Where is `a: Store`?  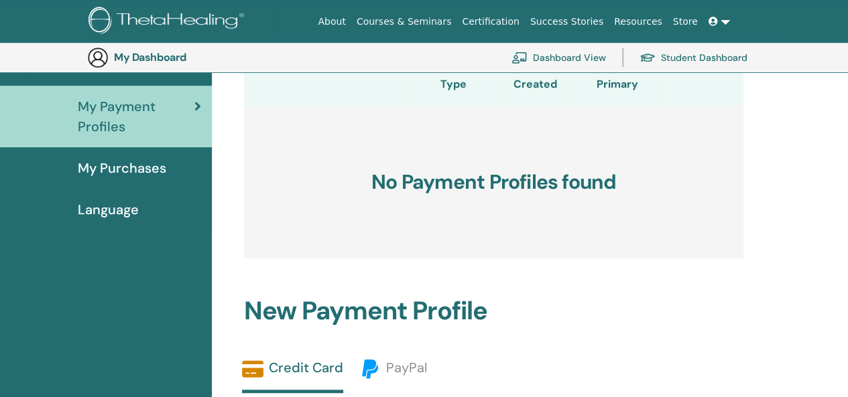 a: Store is located at coordinates (685, 21).